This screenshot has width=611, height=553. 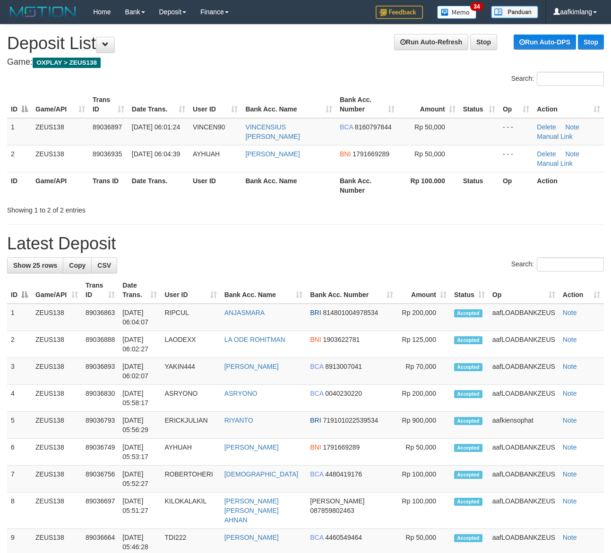 I want to click on td: Rp 125,000, so click(x=423, y=344).